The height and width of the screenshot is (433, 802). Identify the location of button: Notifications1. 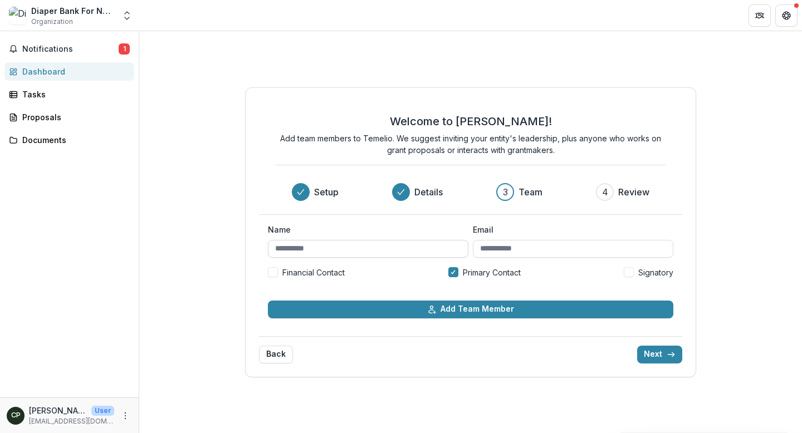
(69, 49).